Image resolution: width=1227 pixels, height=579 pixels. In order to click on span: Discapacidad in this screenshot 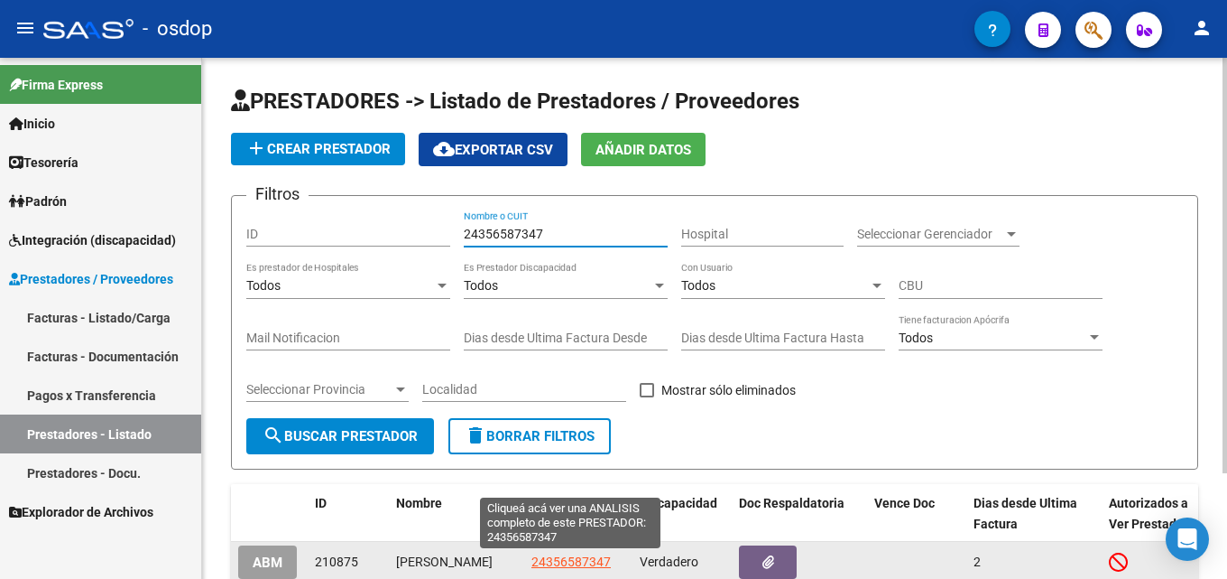, I will do `click(679, 503)`.